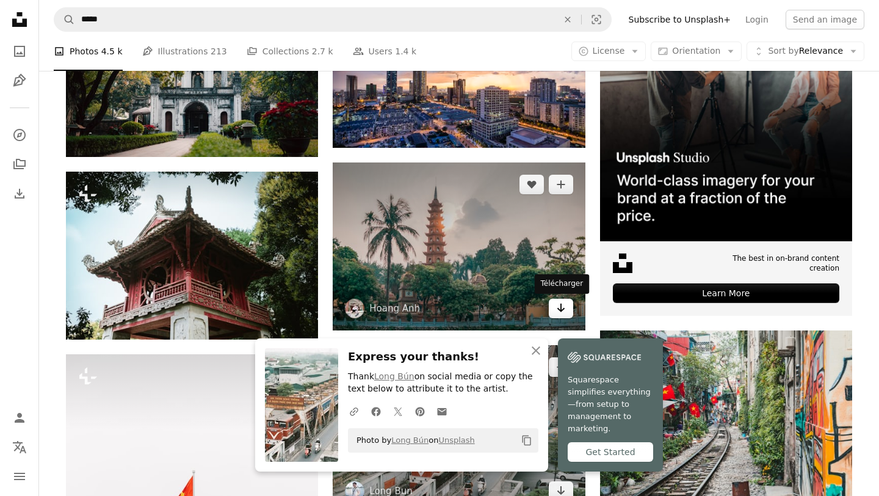  Describe the element at coordinates (333, 20) in the screenshot. I see `form: Search for visuals across the entire site` at that location.